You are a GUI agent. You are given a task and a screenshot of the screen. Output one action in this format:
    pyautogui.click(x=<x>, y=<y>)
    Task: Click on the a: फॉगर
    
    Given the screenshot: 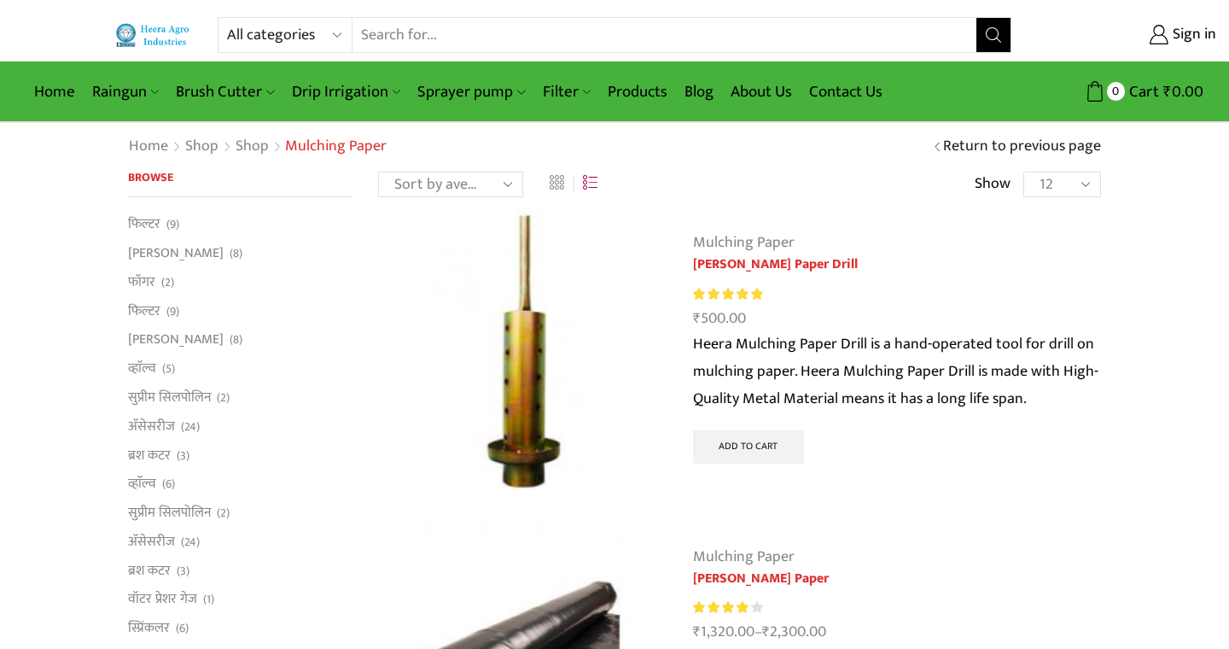 What is the action you would take?
    pyautogui.click(x=142, y=282)
    